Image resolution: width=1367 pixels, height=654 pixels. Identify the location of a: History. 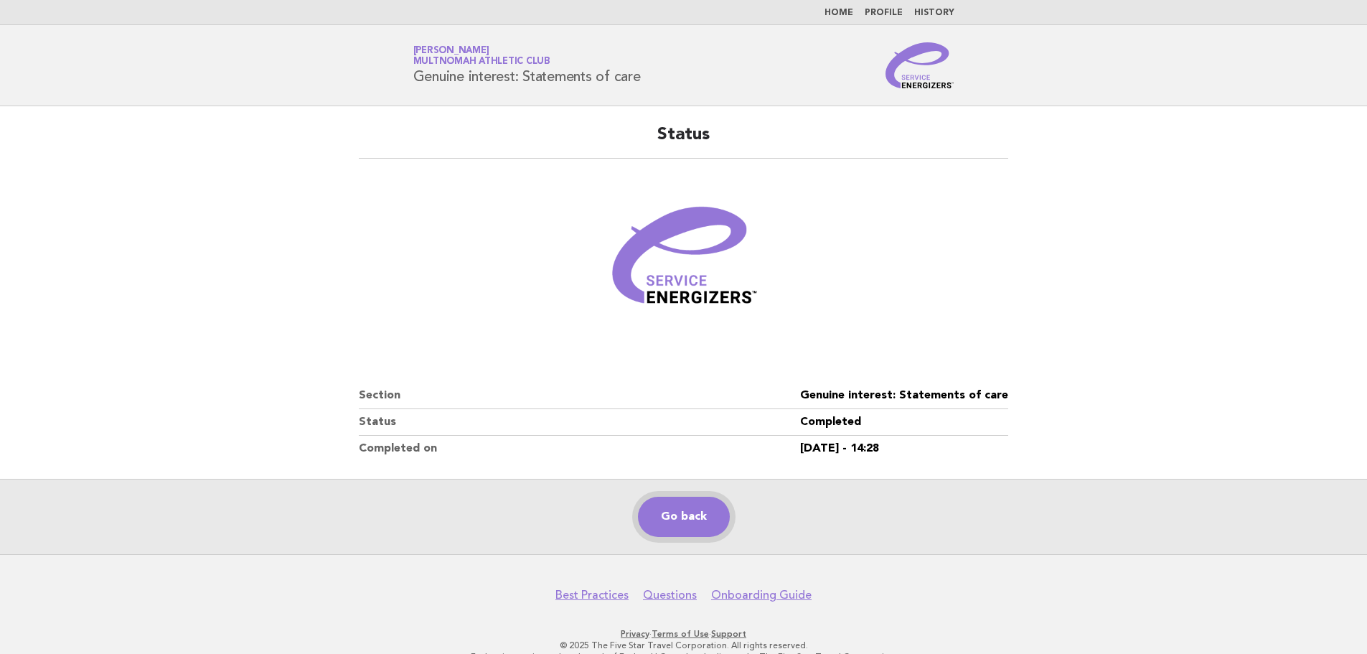
(934, 13).